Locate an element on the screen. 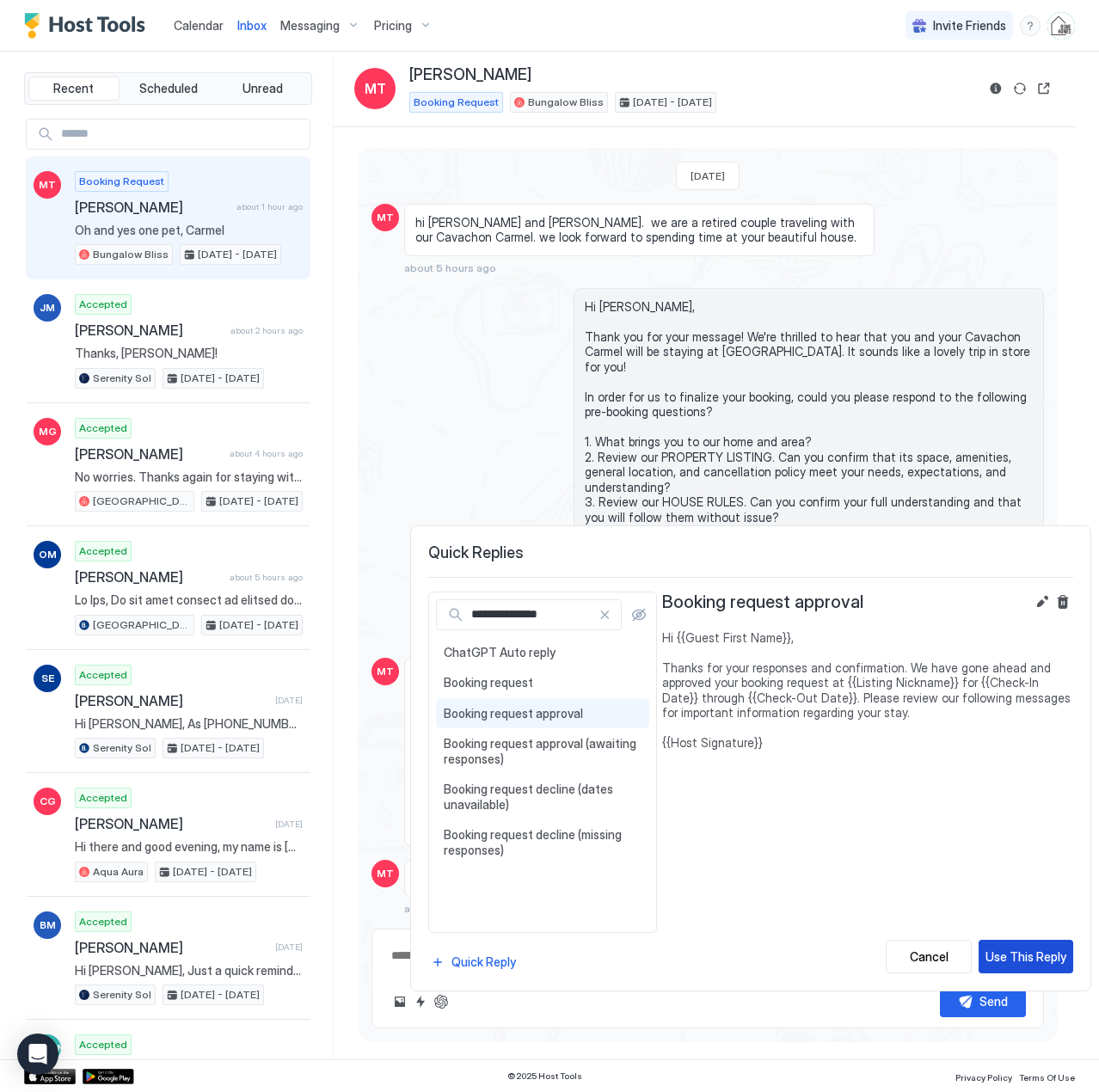 This screenshot has width=1099, height=1092. button: Delete is located at coordinates (1063, 602).